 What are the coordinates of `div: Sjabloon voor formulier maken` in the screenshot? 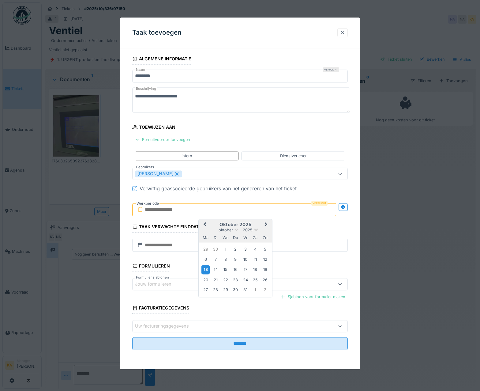 It's located at (313, 296).